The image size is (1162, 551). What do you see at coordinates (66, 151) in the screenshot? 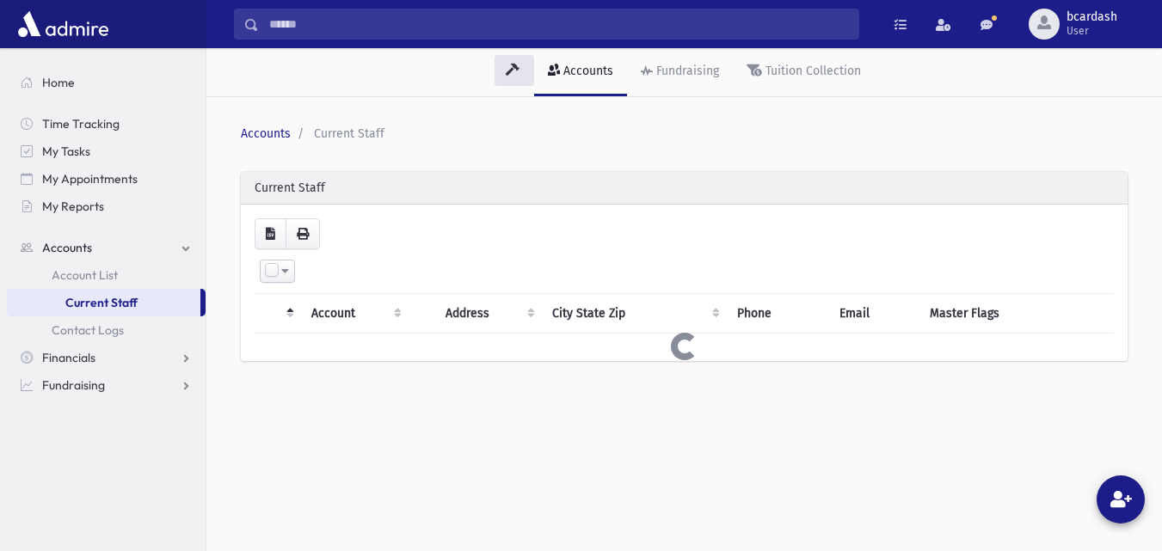
I see `span: My Tasks` at bounding box center [66, 151].